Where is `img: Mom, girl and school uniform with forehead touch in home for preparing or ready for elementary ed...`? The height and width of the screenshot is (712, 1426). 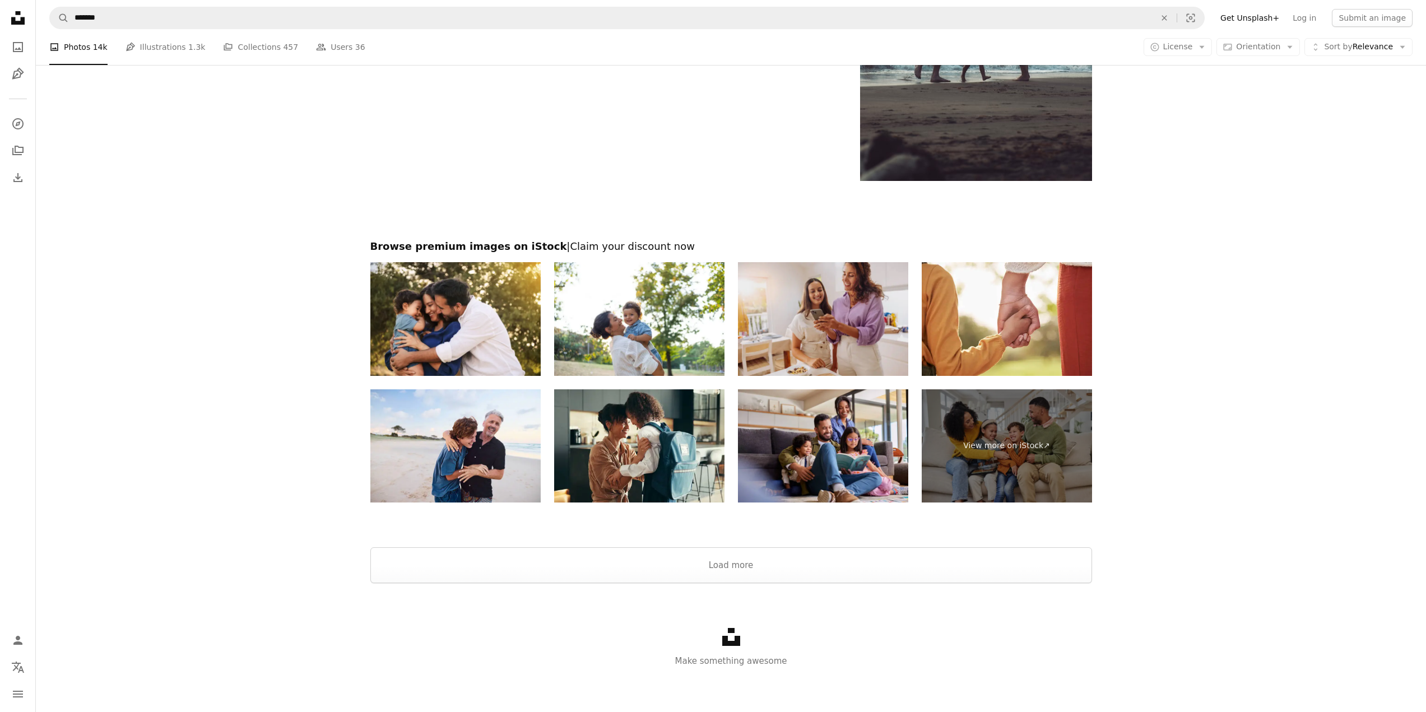 img: Mom, girl and school uniform with forehead touch in home for preparing or ready for elementary ed... is located at coordinates (639, 446).